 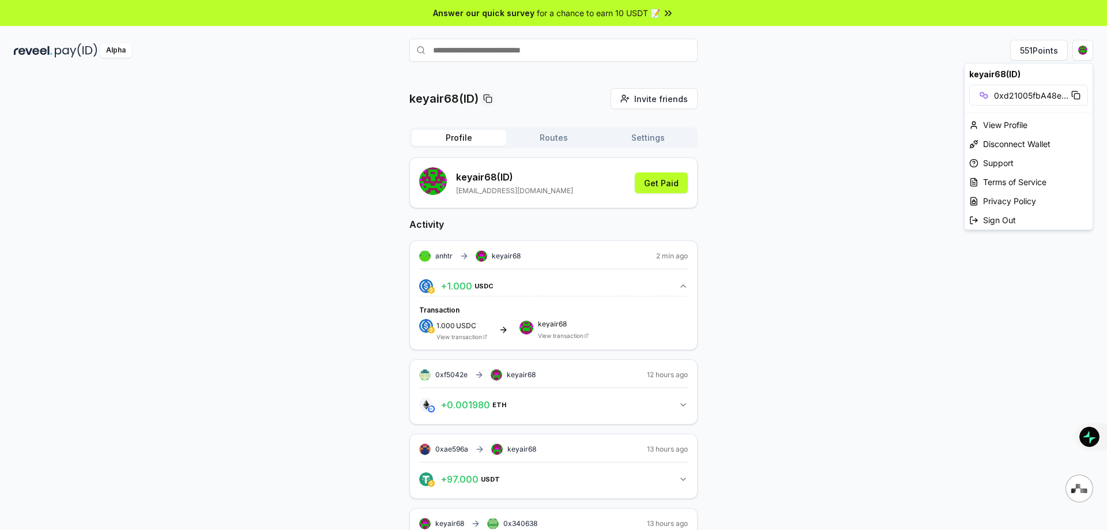 I want to click on div: Privacy Policy, so click(x=1028, y=201).